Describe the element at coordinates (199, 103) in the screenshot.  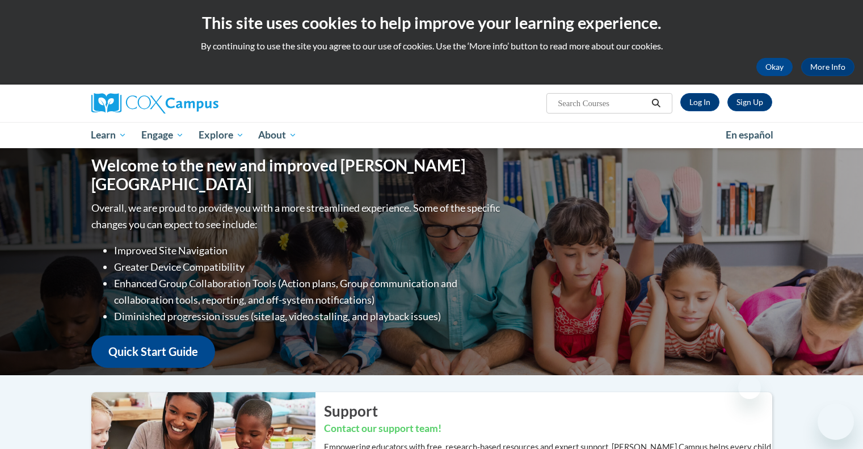
I see `a: Cox Campus` at that location.